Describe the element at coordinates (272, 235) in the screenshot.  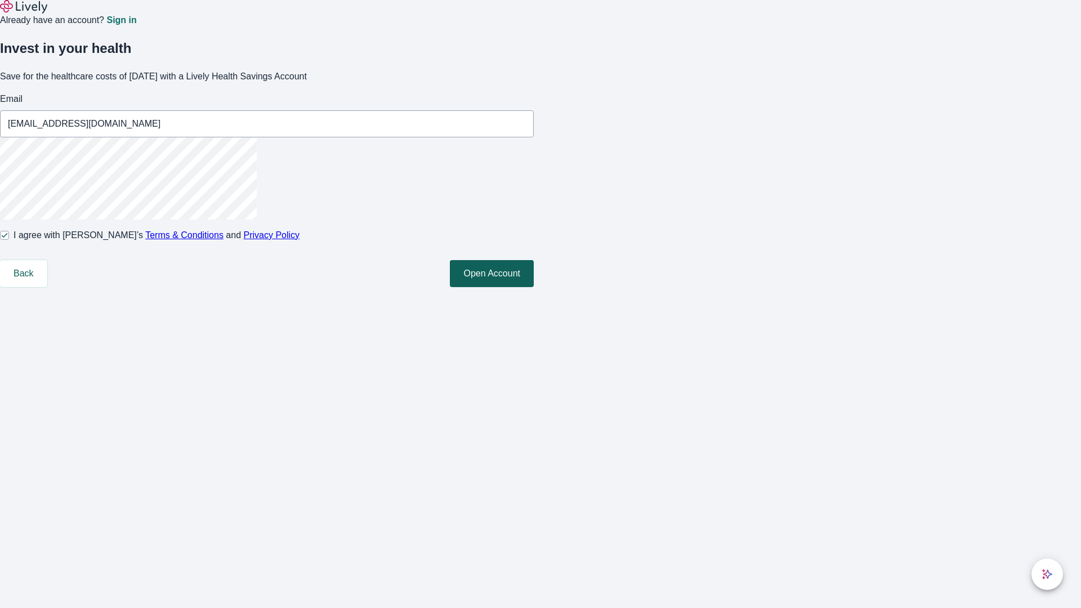
I see `a: Privacy Policy` at that location.